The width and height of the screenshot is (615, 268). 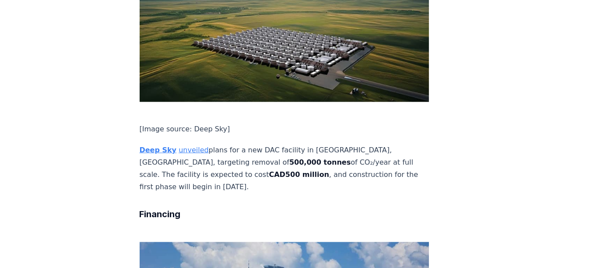 I want to click on strong: 500,000 tonnes, so click(x=320, y=162).